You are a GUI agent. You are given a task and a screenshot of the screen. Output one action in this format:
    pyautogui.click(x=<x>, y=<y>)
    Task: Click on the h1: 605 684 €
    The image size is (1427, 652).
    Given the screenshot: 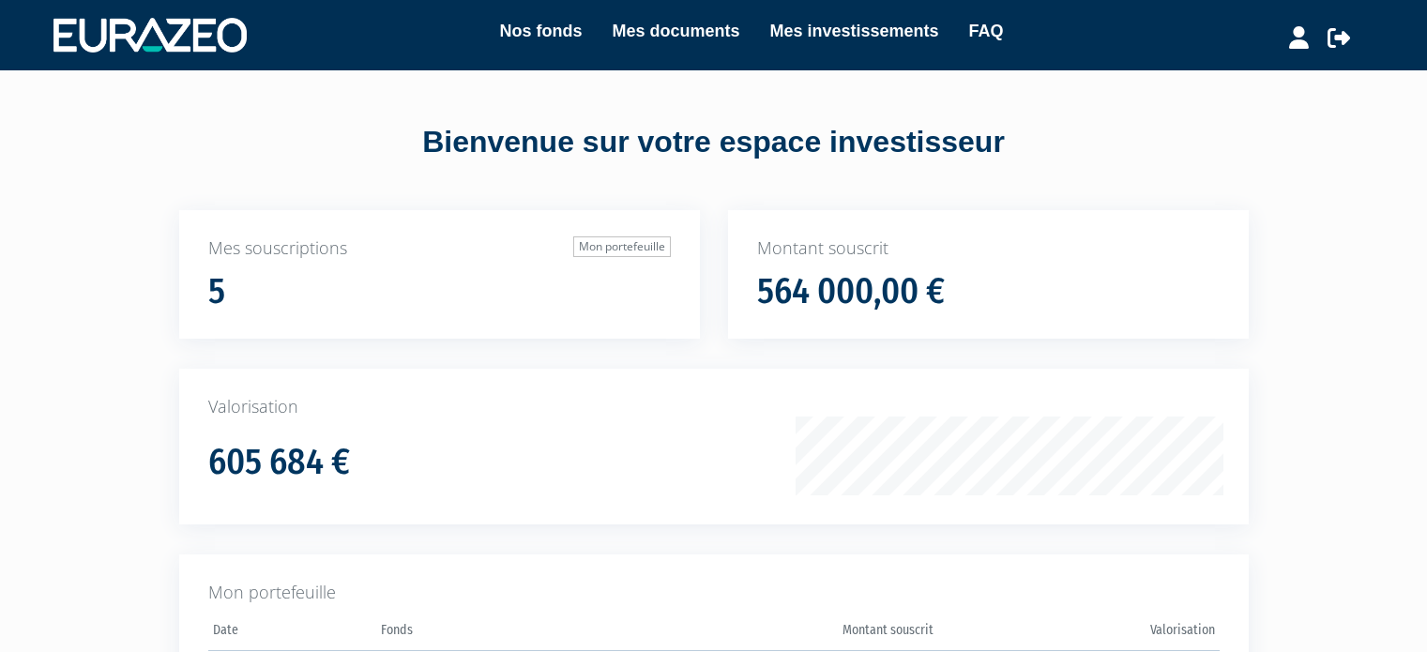 What is the action you would take?
    pyautogui.click(x=279, y=463)
    